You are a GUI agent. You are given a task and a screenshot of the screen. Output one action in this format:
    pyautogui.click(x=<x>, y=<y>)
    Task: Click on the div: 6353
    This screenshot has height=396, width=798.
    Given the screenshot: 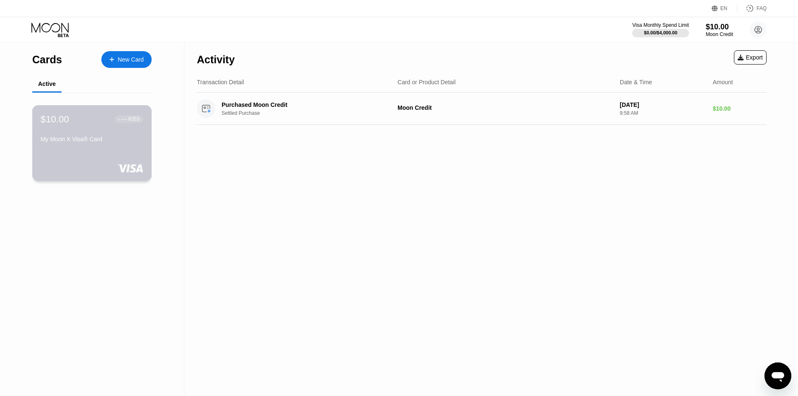 What is the action you would take?
    pyautogui.click(x=134, y=119)
    